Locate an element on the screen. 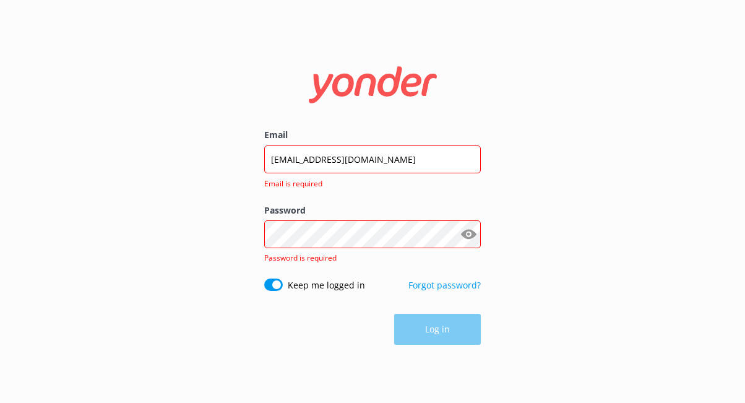 The width and height of the screenshot is (745, 403). label: Keep me logged in is located at coordinates (326, 285).